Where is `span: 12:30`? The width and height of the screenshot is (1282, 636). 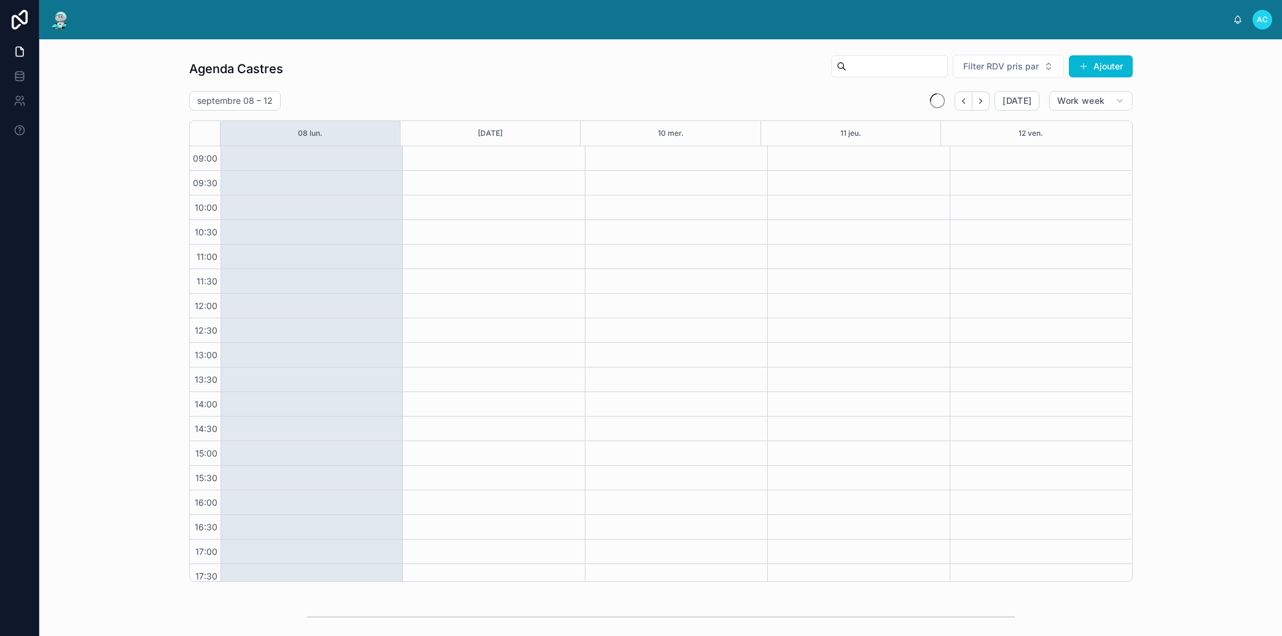 span: 12:30 is located at coordinates (206, 330).